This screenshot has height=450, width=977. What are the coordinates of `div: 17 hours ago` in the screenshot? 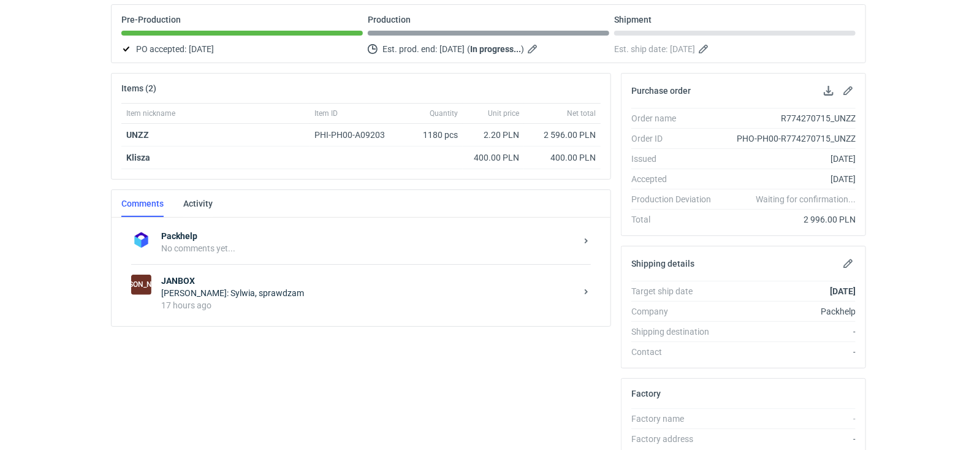 It's located at (368, 305).